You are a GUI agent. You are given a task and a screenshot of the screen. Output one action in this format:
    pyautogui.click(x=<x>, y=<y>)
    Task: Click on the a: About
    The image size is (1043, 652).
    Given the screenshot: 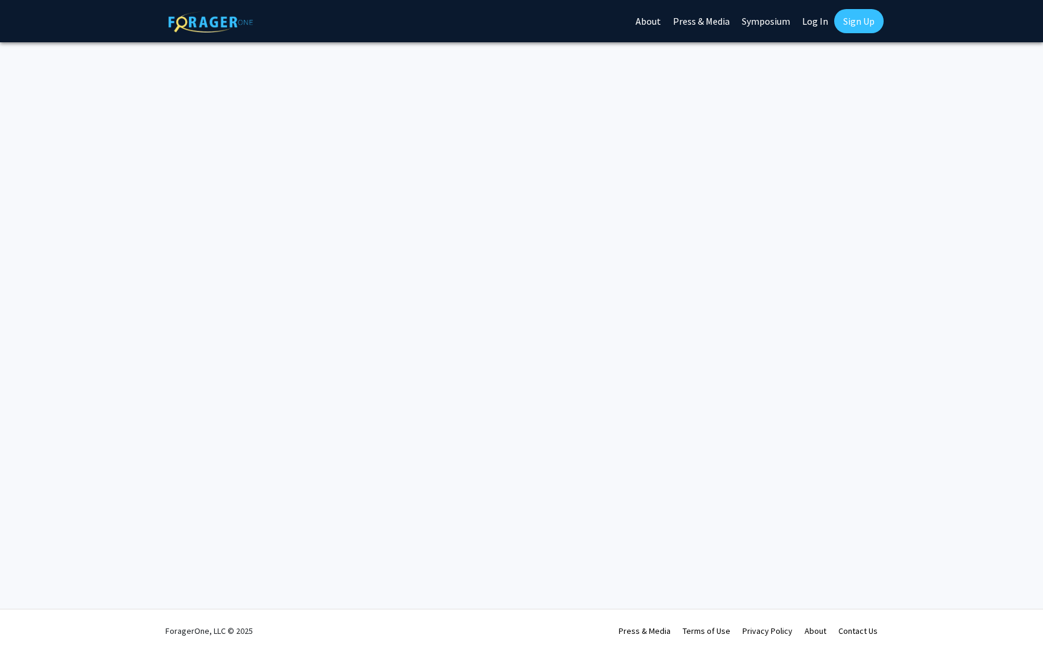 What is the action you would take?
    pyautogui.click(x=816, y=631)
    